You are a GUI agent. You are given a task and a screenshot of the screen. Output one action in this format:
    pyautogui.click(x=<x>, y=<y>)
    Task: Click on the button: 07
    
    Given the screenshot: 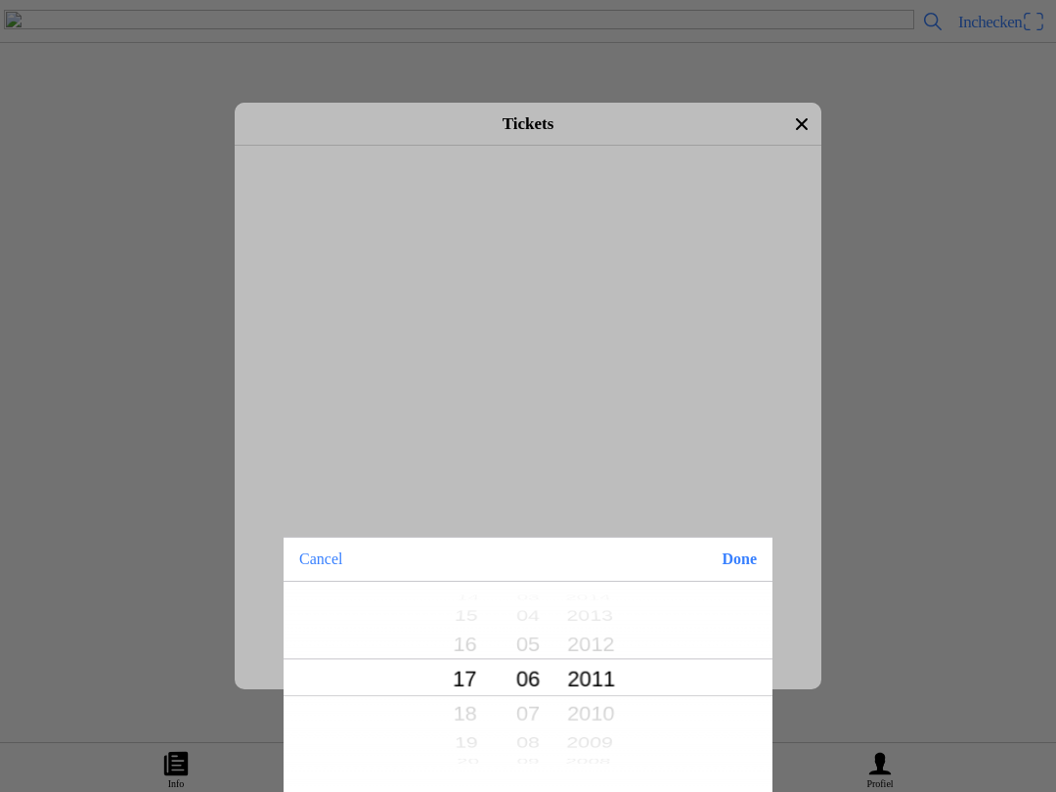 What is the action you would take?
    pyautogui.click(x=527, y=713)
    